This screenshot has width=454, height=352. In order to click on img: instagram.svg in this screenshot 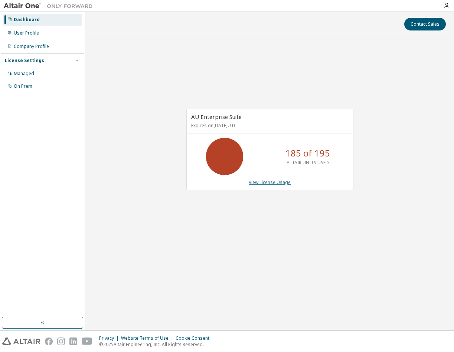, I will do `click(61, 341)`.